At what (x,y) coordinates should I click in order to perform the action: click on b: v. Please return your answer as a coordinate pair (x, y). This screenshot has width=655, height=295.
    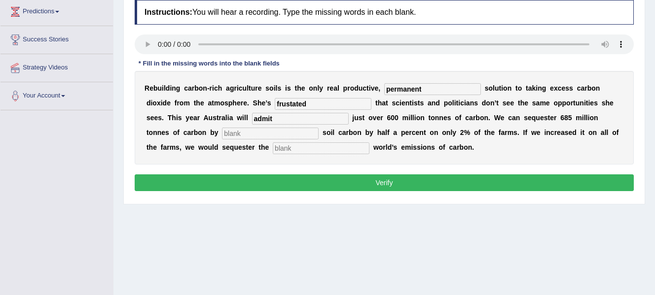
    Looking at the image, I should click on (375, 118).